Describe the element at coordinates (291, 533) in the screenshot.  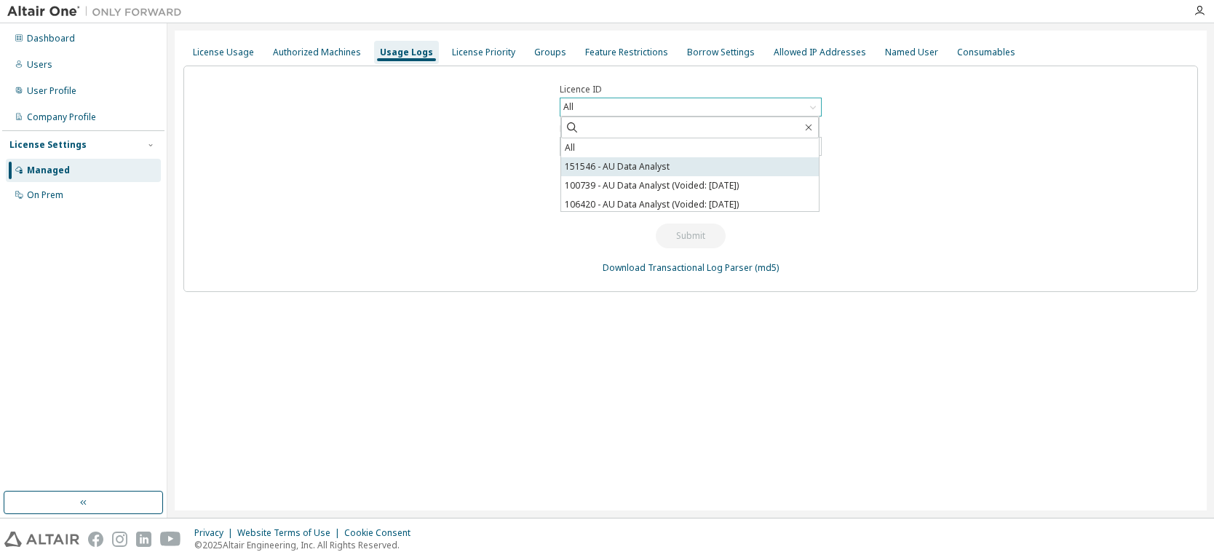
I see `div: Website Terms of Use` at that location.